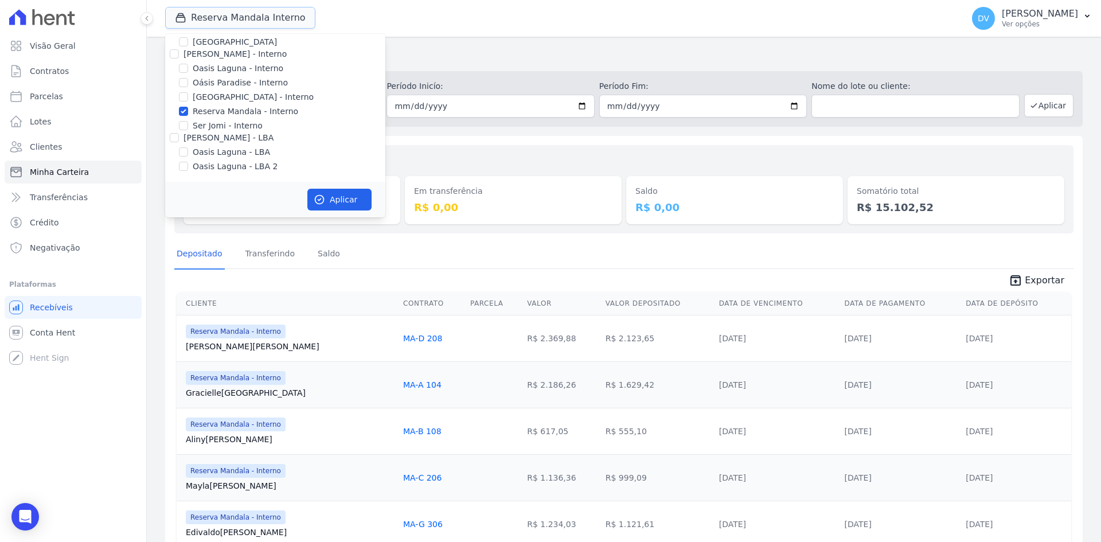 The height and width of the screenshot is (542, 1101). What do you see at coordinates (53, 46) in the screenshot?
I see `span: Visão Geral` at bounding box center [53, 46].